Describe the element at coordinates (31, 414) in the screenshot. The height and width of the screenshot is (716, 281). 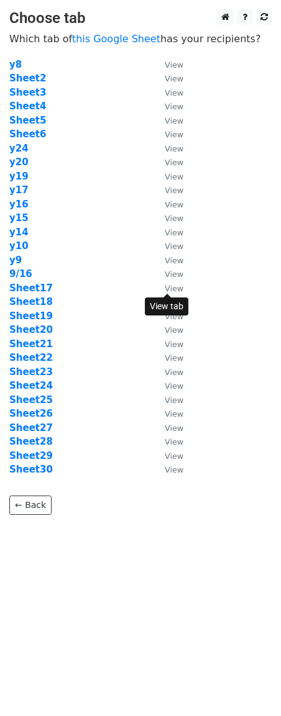
I see `a: Sheet26` at that location.